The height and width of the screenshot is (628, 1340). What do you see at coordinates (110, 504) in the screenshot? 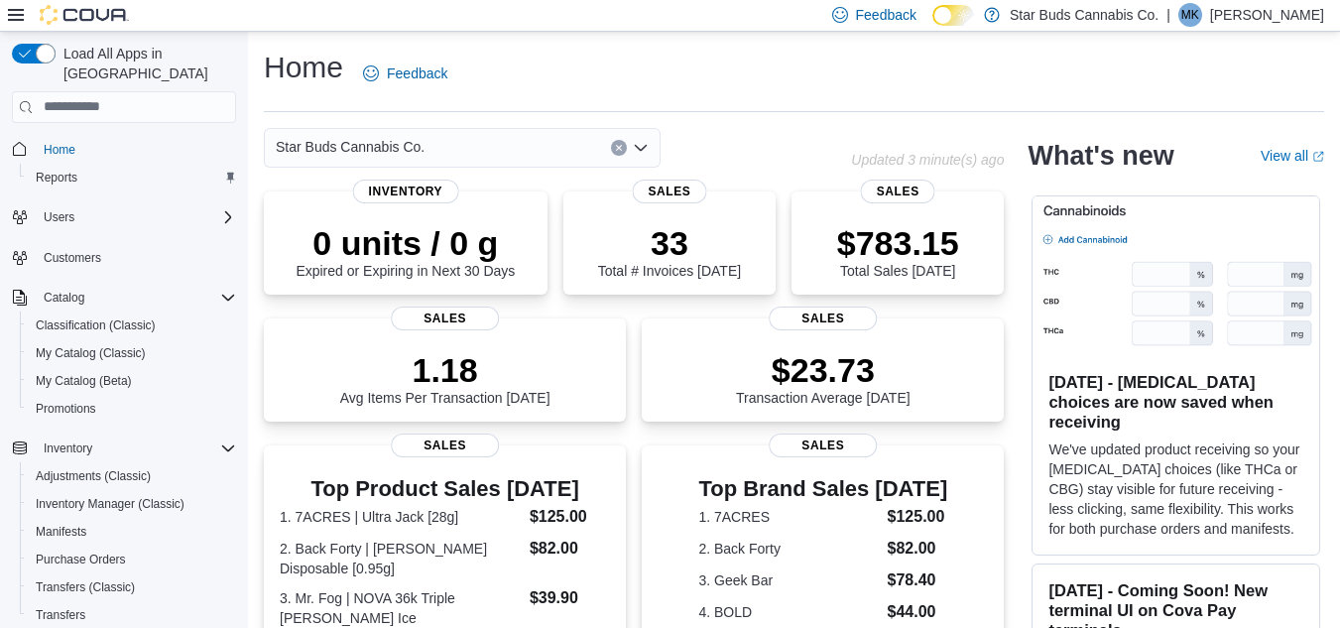
I see `a: Inventory Manager (Classic)` at bounding box center [110, 504].